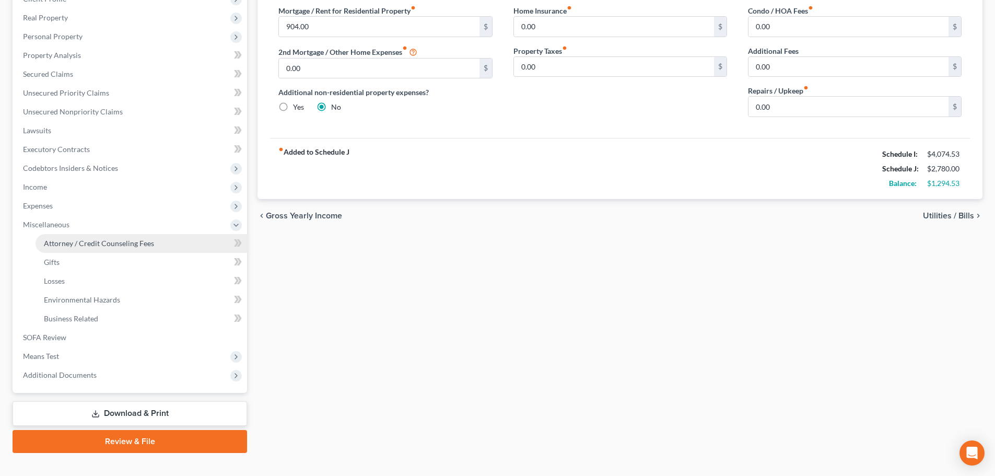 Image resolution: width=995 pixels, height=476 pixels. Describe the element at coordinates (348, 52) in the screenshot. I see `label: 2nd Mortgage / Other Home Expenses` at that location.